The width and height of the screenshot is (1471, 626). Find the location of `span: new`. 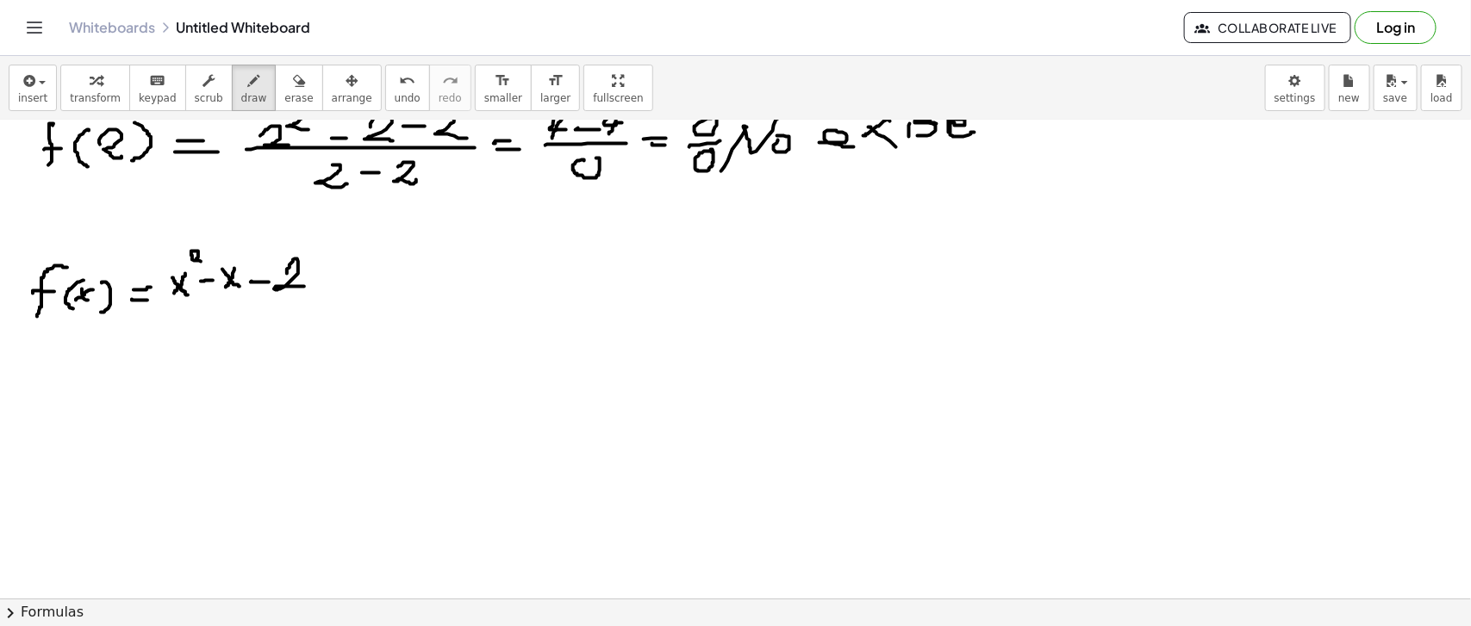

span: new is located at coordinates (1349, 98).